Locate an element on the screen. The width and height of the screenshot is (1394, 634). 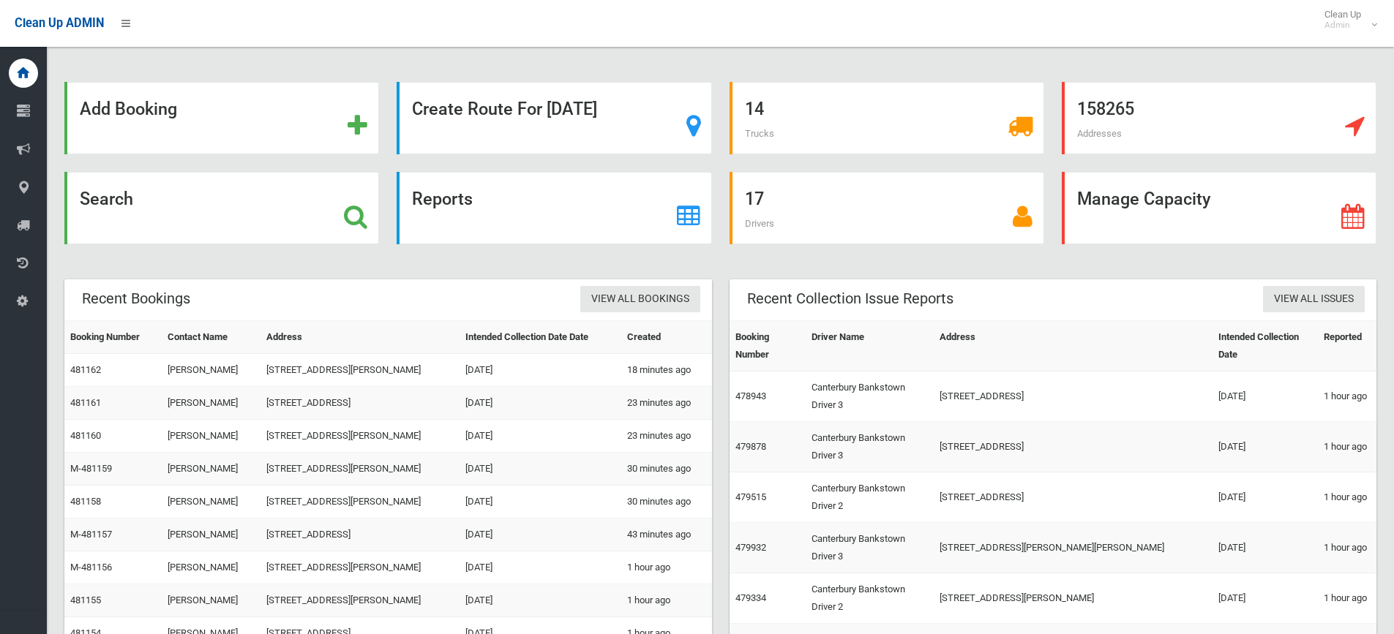
th: Driver Name is located at coordinates (869, 346).